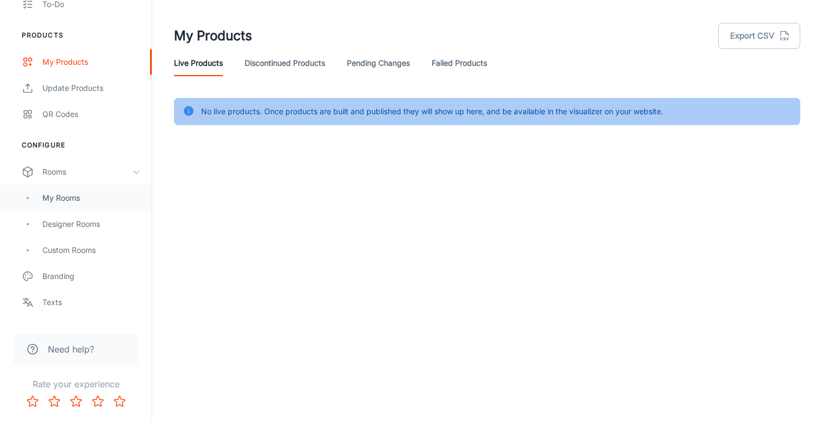 The width and height of the screenshot is (822, 421). I want to click on a: Live Products, so click(198, 63).